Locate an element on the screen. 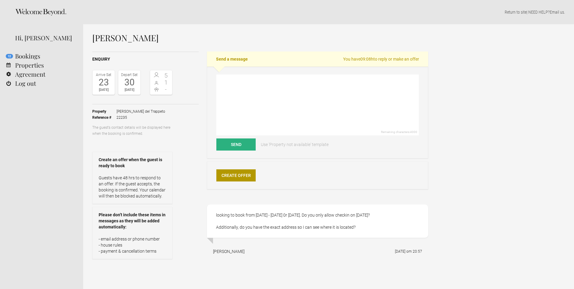 Image resolution: width=574 pixels, height=289 pixels. h2: Enquiry is located at coordinates (146, 59).